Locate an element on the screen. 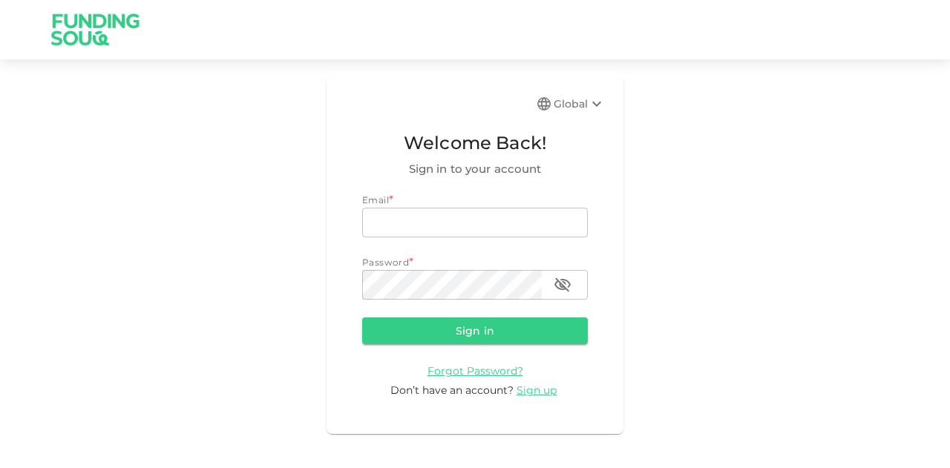  span: Password is located at coordinates (385, 262).